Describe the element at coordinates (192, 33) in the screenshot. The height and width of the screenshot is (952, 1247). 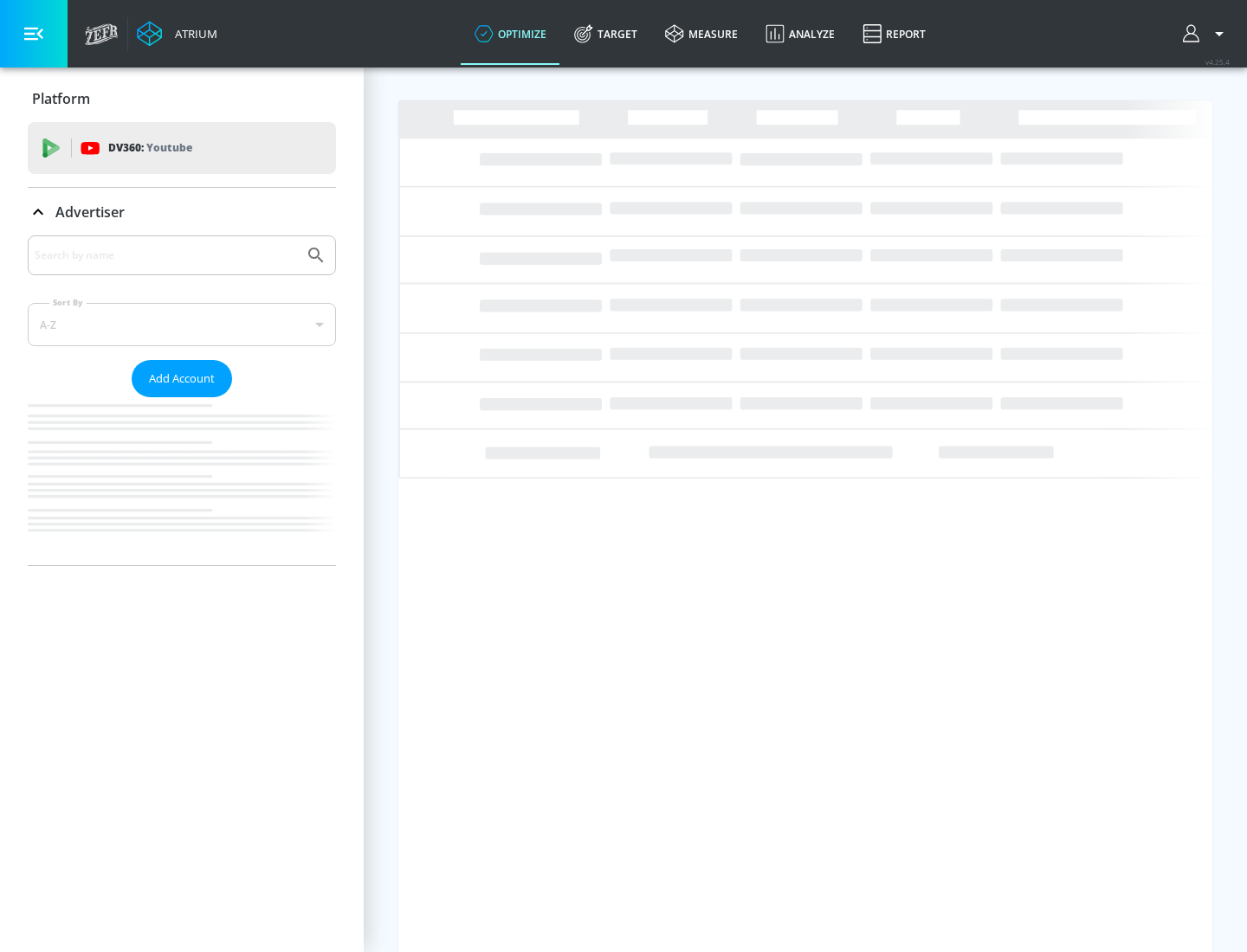
I see `div: Atrium` at that location.